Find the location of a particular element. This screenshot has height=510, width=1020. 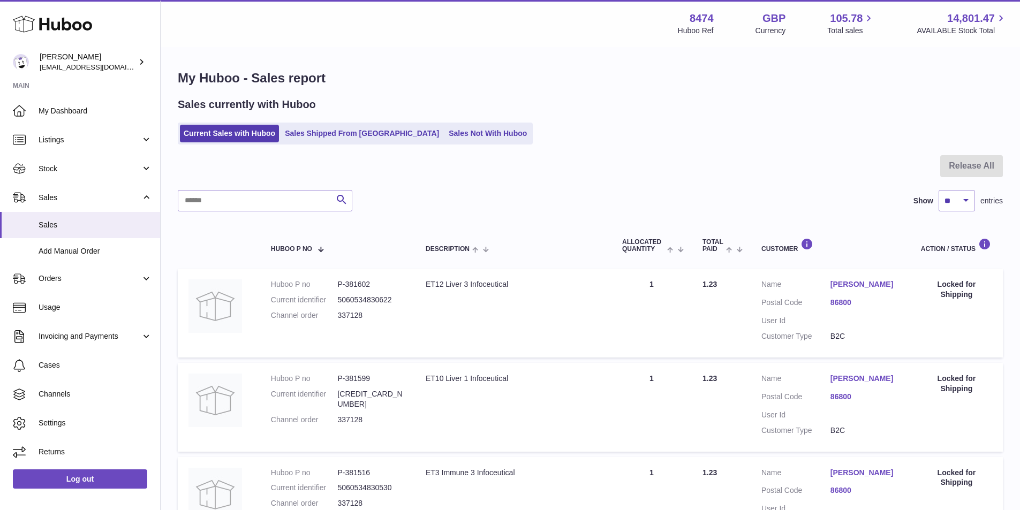

span: Invoicing and Payments is located at coordinates (89, 336).